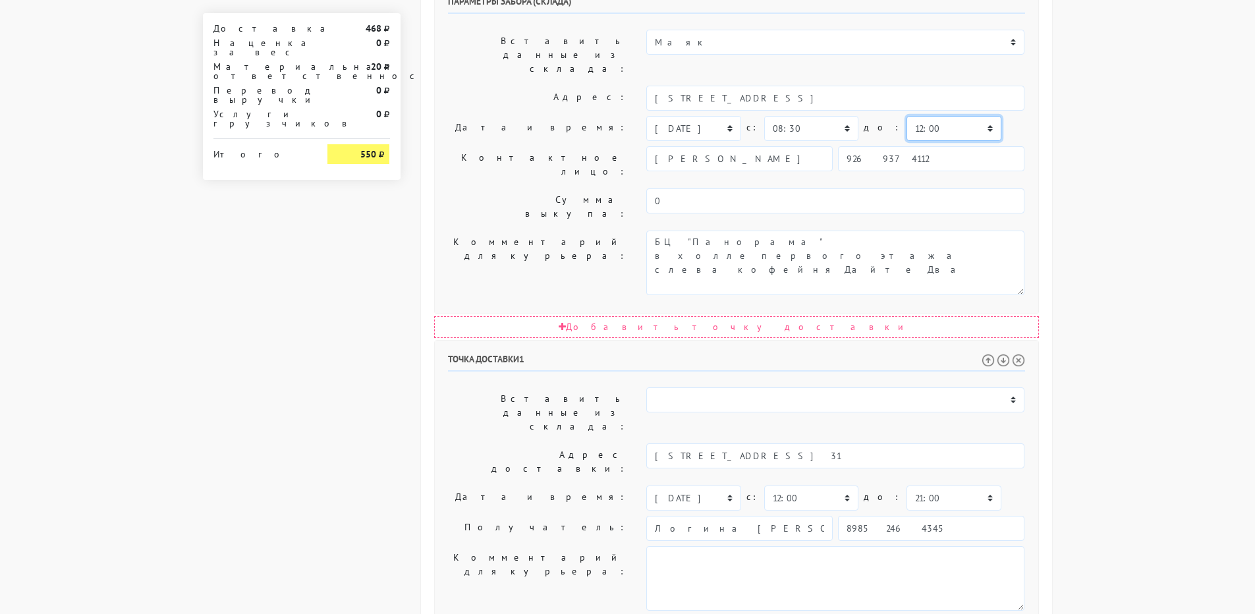 Image resolution: width=1255 pixels, height=614 pixels. I want to click on label: Адрес доставки:, so click(538, 462).